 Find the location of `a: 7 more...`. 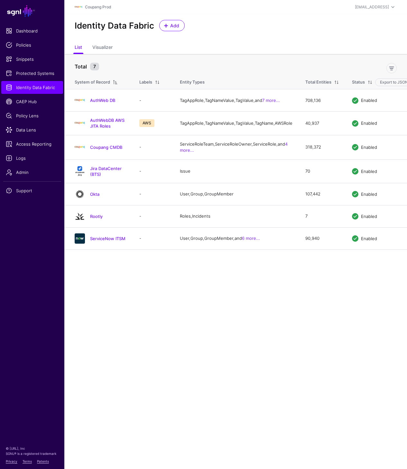

a: 7 more... is located at coordinates (271, 100).